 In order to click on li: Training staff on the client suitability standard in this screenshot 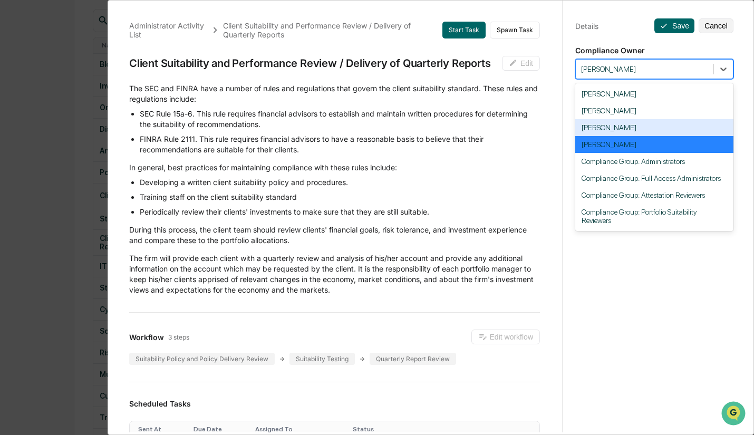, I will do `click(339, 197)`.